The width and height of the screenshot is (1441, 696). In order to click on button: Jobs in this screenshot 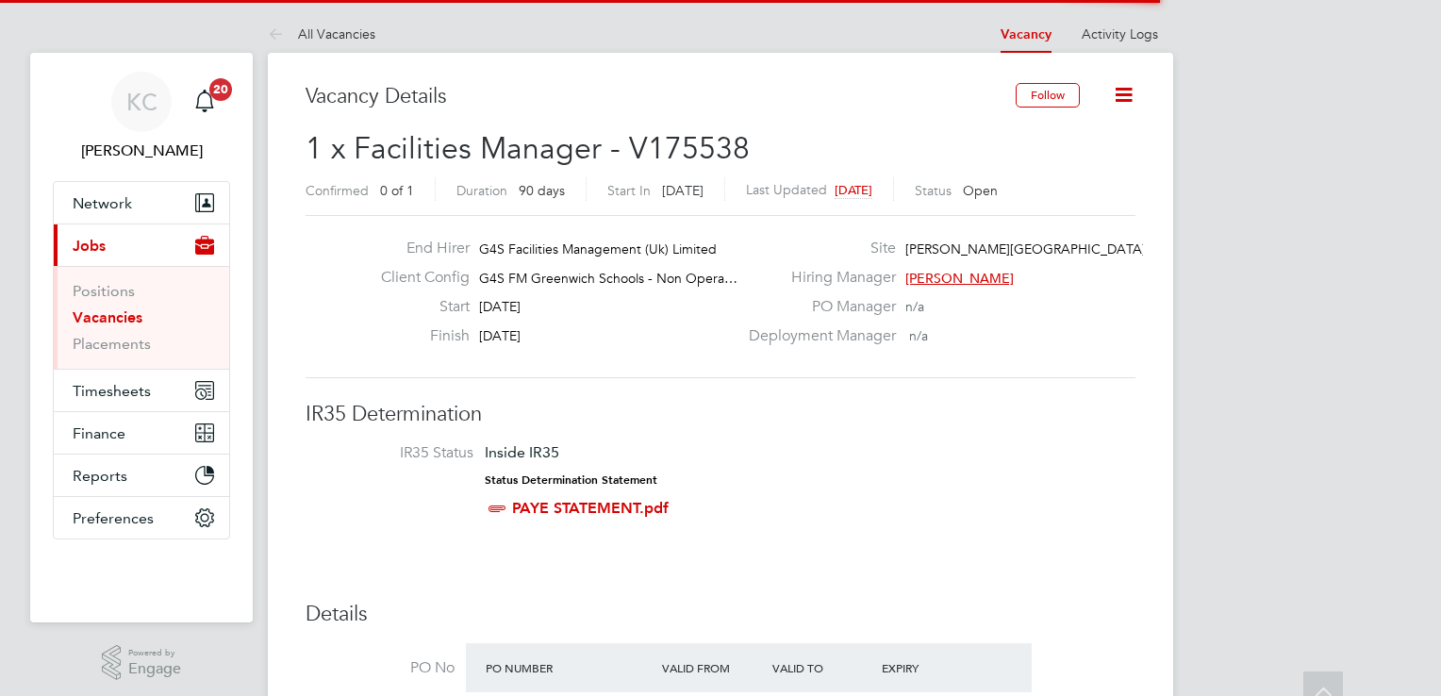, I will do `click(141, 245)`.